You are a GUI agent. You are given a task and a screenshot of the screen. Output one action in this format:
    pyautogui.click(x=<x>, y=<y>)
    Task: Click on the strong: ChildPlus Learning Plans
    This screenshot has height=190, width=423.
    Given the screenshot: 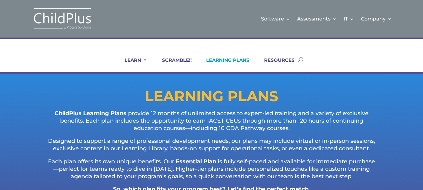 What is the action you would take?
    pyautogui.click(x=90, y=114)
    